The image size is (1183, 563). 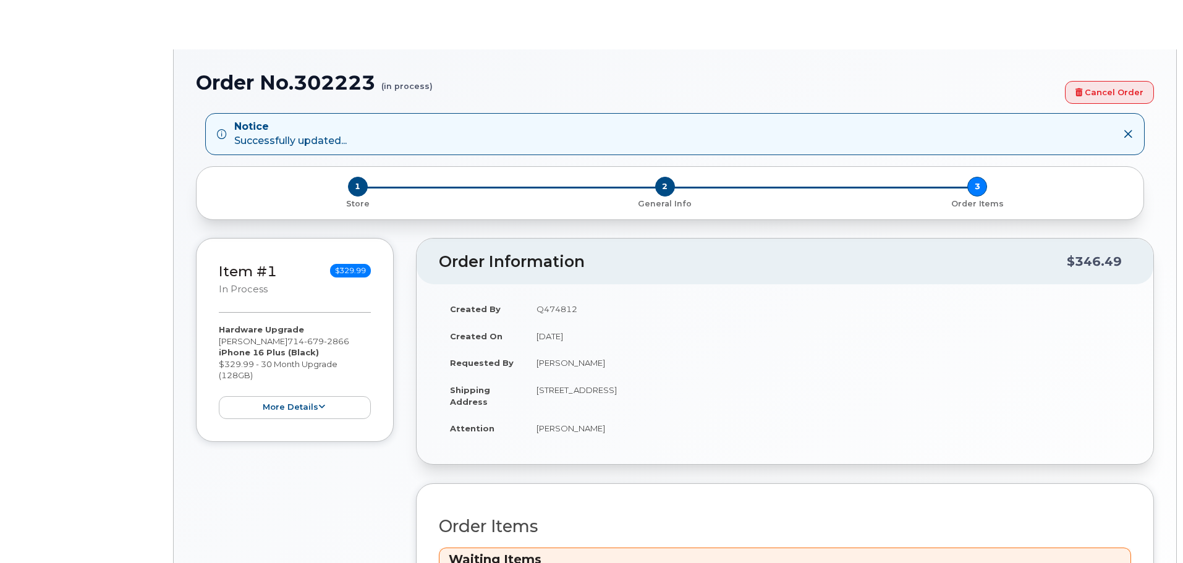 I want to click on strong: iPhone 16 Plus (Black), so click(x=269, y=352).